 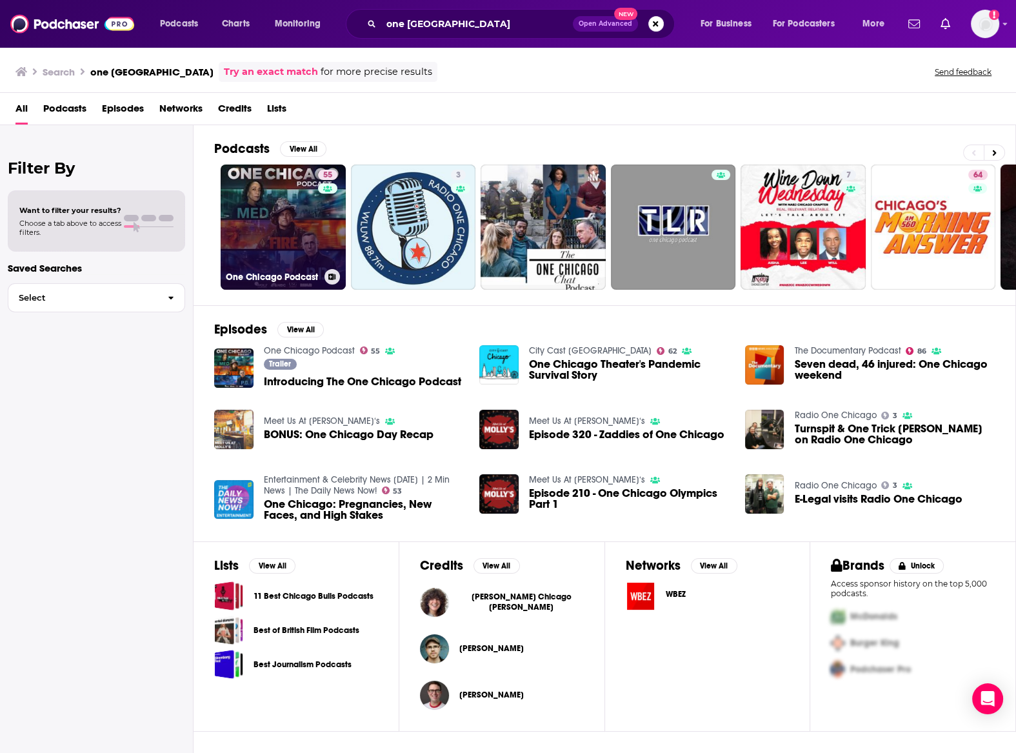 What do you see at coordinates (988, 699) in the screenshot?
I see `div: Open Intercom Messenger` at bounding box center [988, 699].